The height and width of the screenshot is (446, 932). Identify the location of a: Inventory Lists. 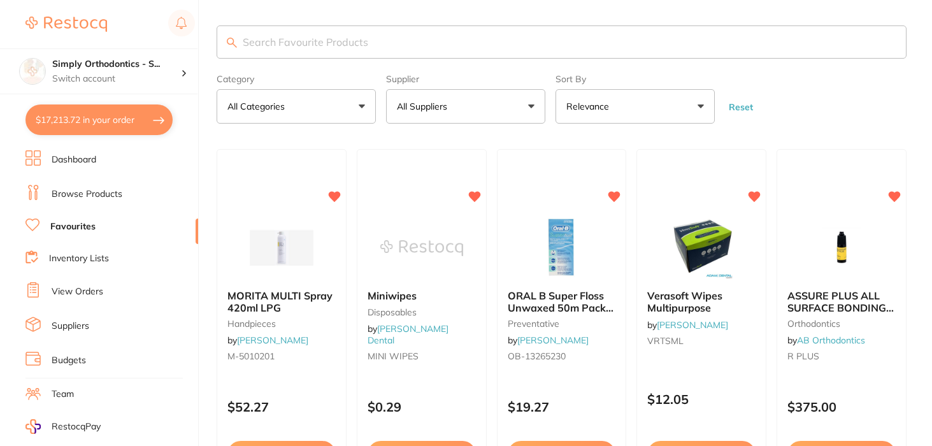
(79, 259).